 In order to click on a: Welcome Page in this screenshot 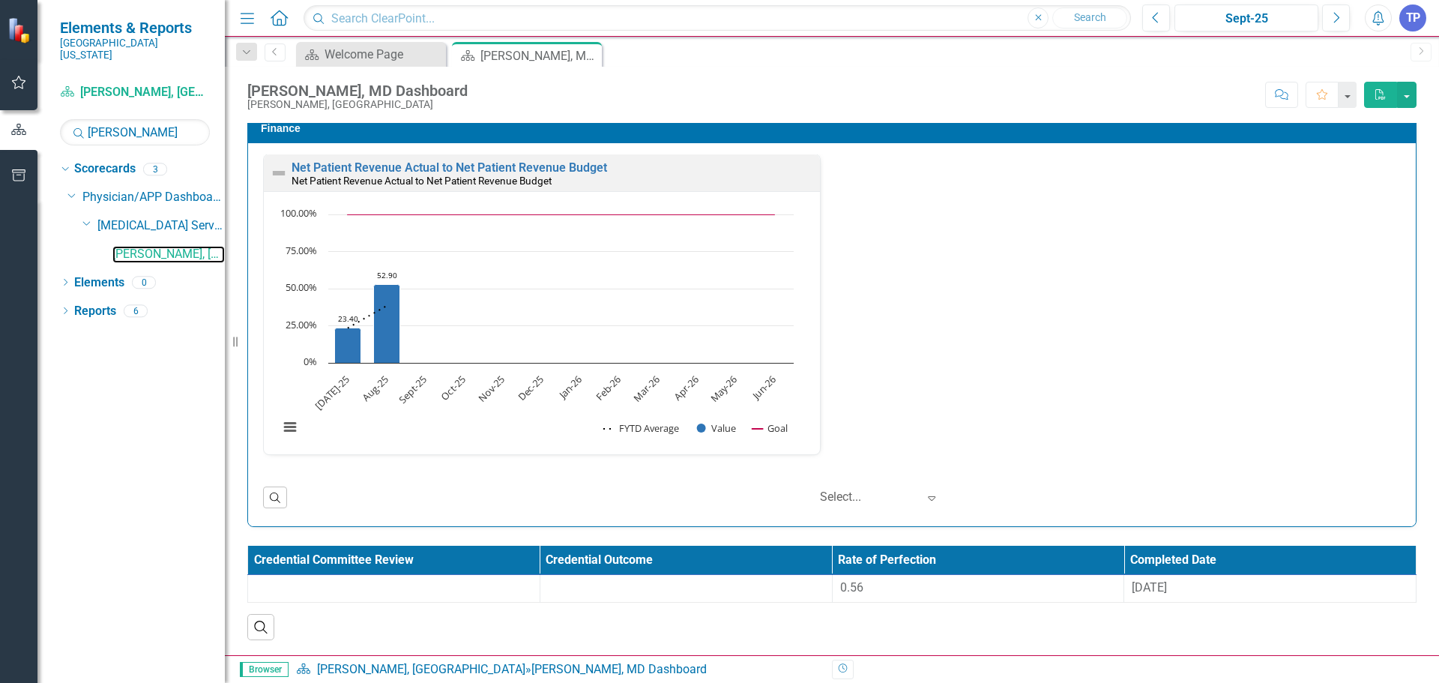, I will do `click(371, 54)`.